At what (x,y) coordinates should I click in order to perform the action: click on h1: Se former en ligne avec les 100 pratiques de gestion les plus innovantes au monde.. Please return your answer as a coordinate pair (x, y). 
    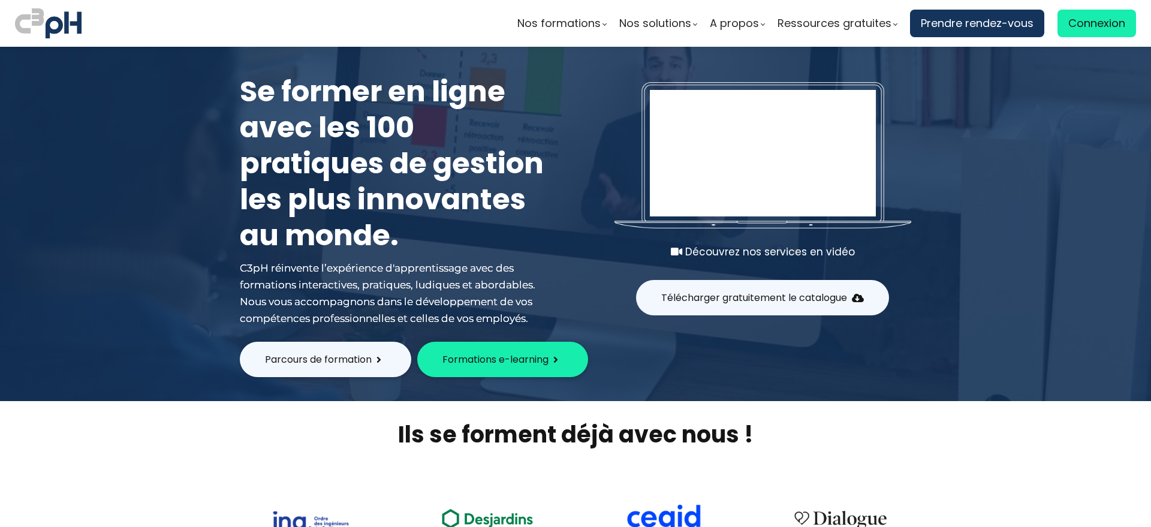
    Looking at the image, I should click on (395, 164).